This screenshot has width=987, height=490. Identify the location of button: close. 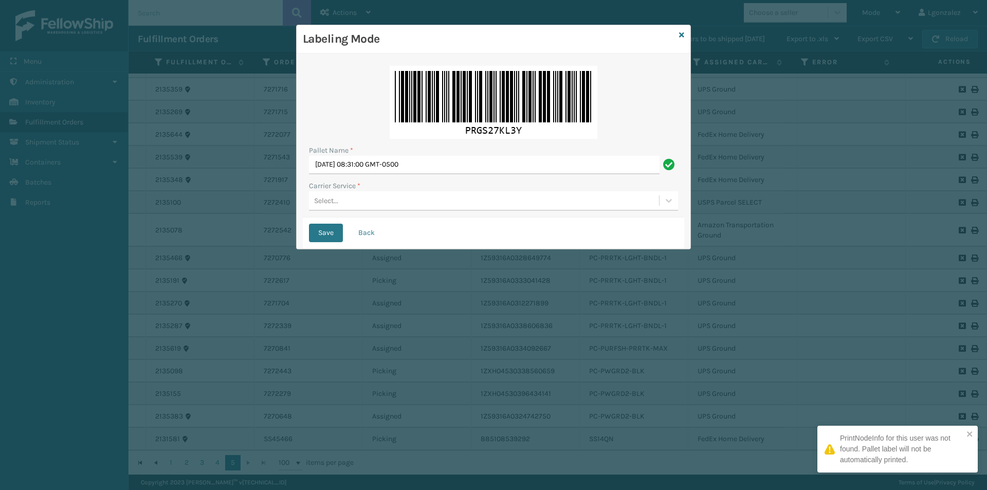
(970, 435).